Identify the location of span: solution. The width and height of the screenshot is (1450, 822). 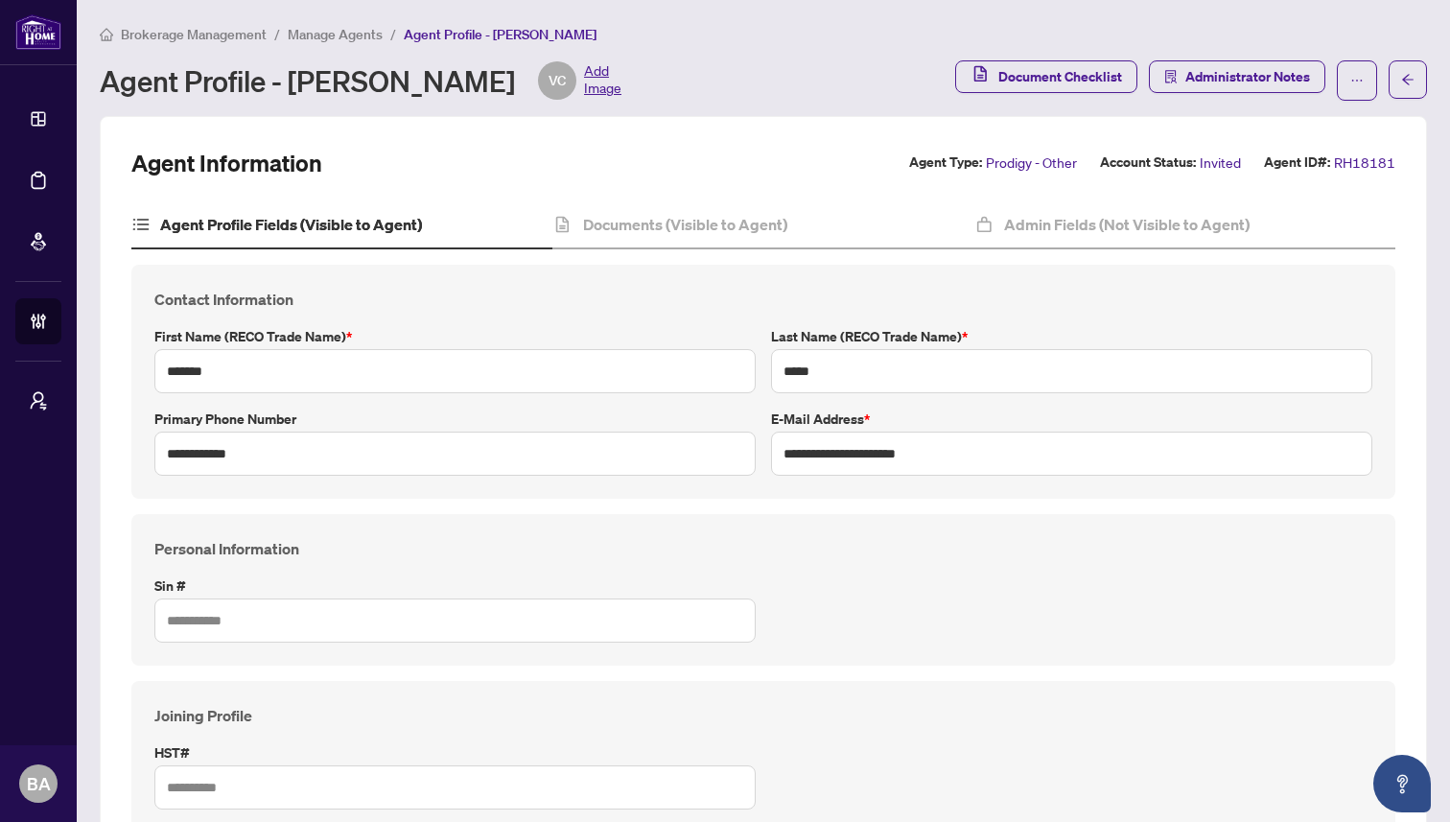
(1171, 77).